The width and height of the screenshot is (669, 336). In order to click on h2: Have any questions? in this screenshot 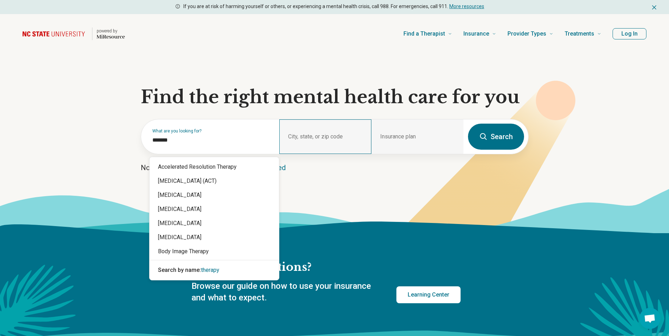, I will do `click(326, 268)`.